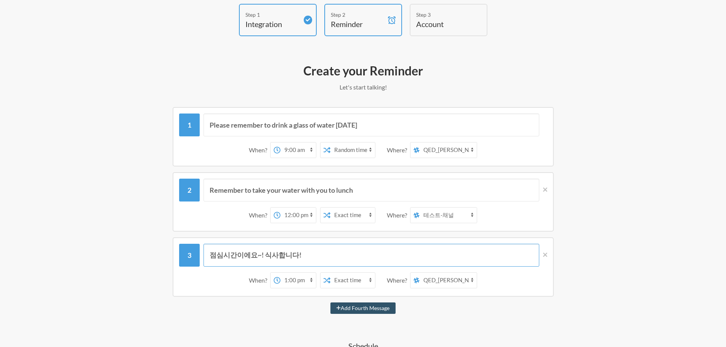 The image size is (726, 347). Describe the element at coordinates (272, 14) in the screenshot. I see `div: Step 1` at that location.